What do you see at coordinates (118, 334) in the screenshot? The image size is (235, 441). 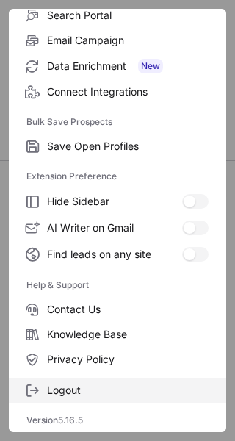 I see `label: Knowledge Base` at bounding box center [118, 334].